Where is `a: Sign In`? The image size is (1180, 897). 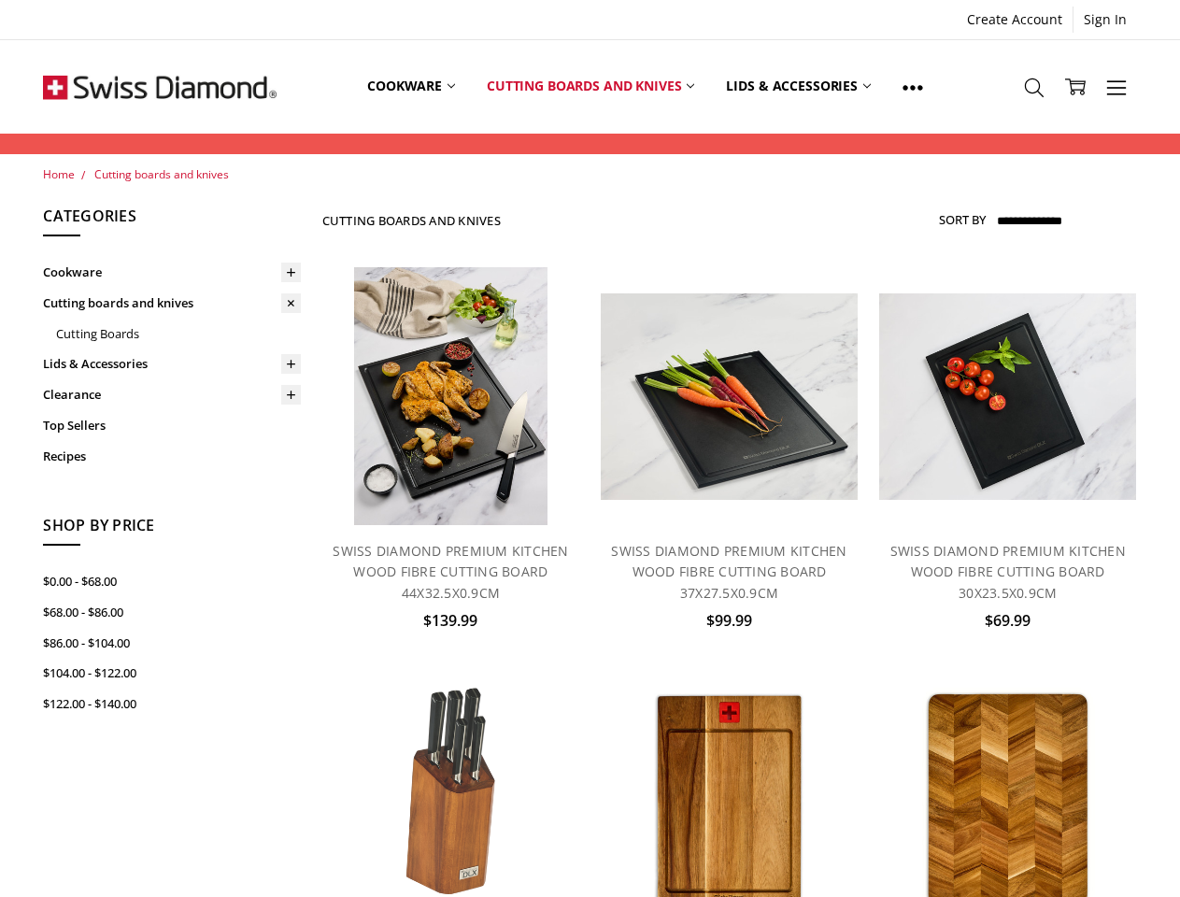
a: Sign In is located at coordinates (1105, 20).